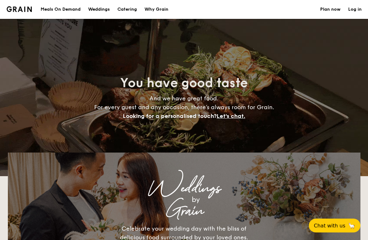 This screenshot has width=368, height=240. I want to click on div: Weddings, so click(184, 189).